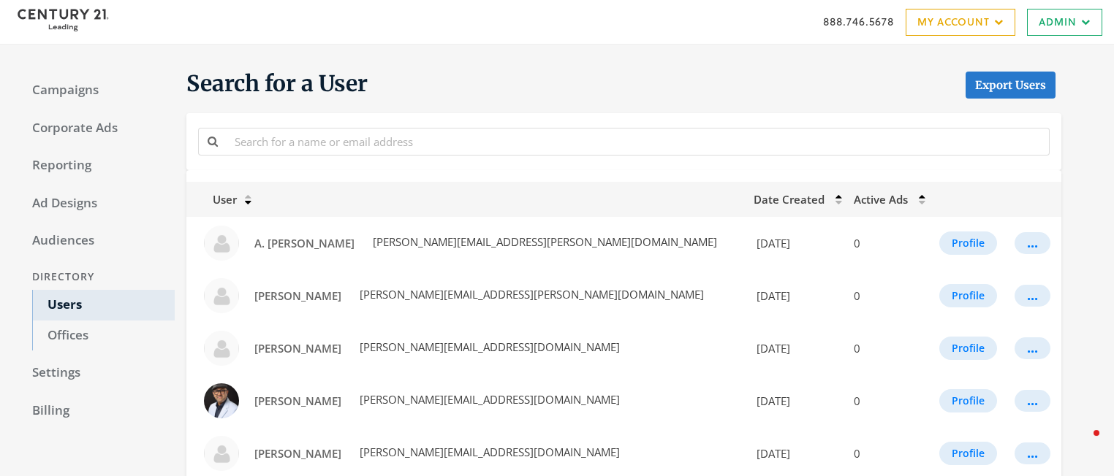 Image resolution: width=1114 pixels, height=476 pixels. Describe the element at coordinates (880, 199) in the screenshot. I see `span: Active Ads` at that location.